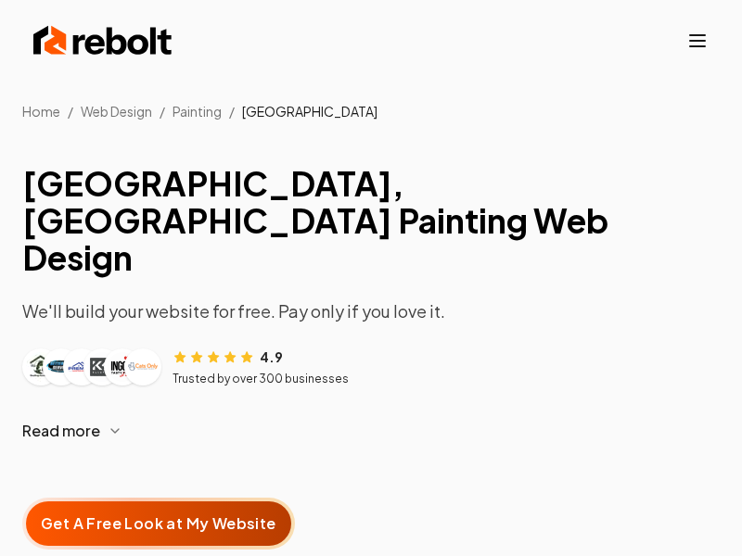 The width and height of the screenshot is (742, 556). What do you see at coordinates (122, 367) in the screenshot?
I see `img: Customer logo 5` at bounding box center [122, 367].